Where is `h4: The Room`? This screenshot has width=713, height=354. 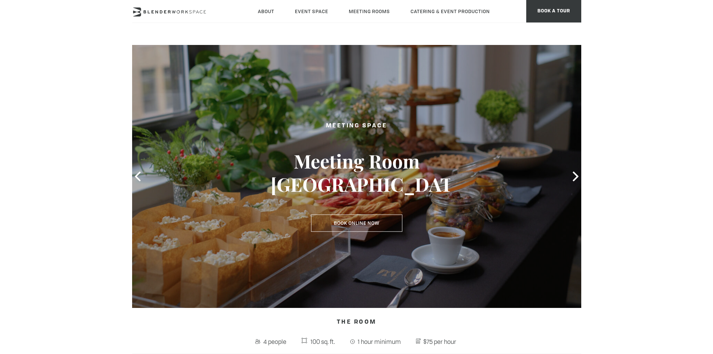
h4: The Room is located at coordinates (357, 322).